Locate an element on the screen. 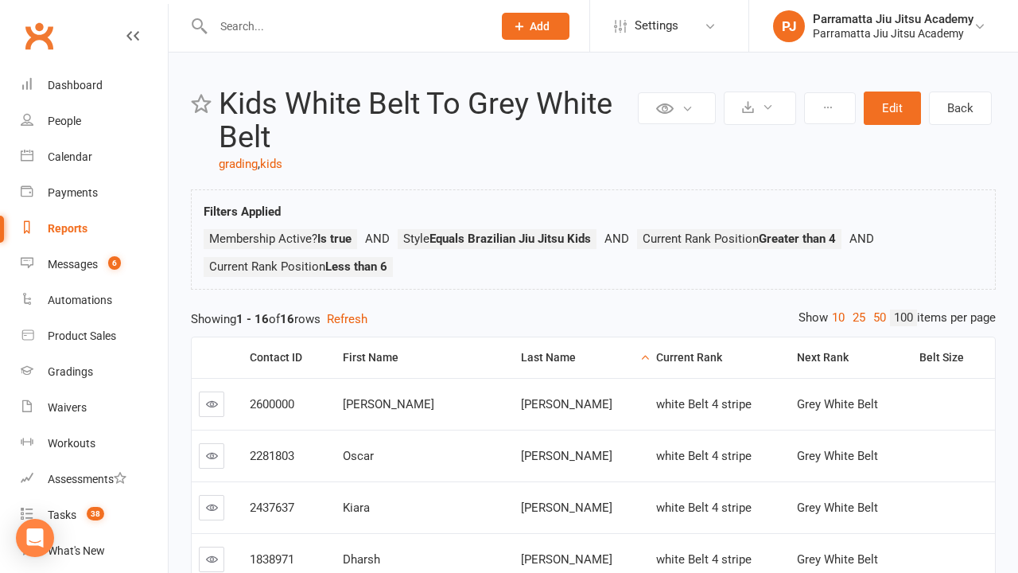  span: 2437637 is located at coordinates (272, 508).